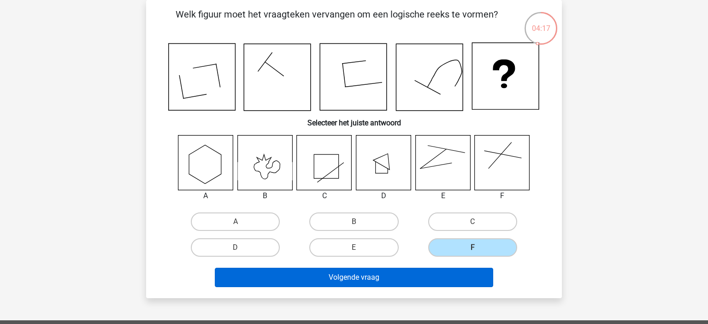  I want to click on div: D, so click(383, 196).